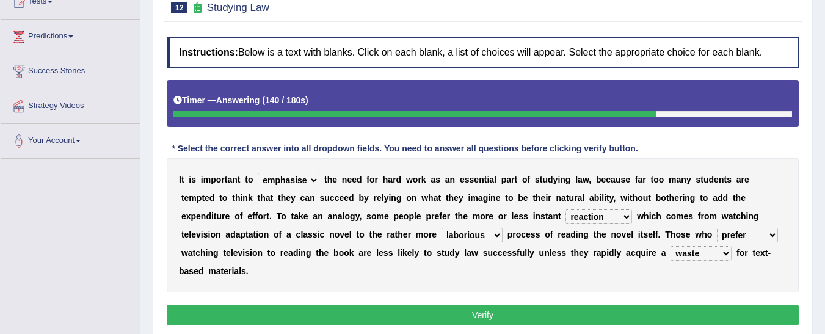 The image size is (825, 334). Describe the element at coordinates (483, 315) in the screenshot. I see `button: Verify` at that location.